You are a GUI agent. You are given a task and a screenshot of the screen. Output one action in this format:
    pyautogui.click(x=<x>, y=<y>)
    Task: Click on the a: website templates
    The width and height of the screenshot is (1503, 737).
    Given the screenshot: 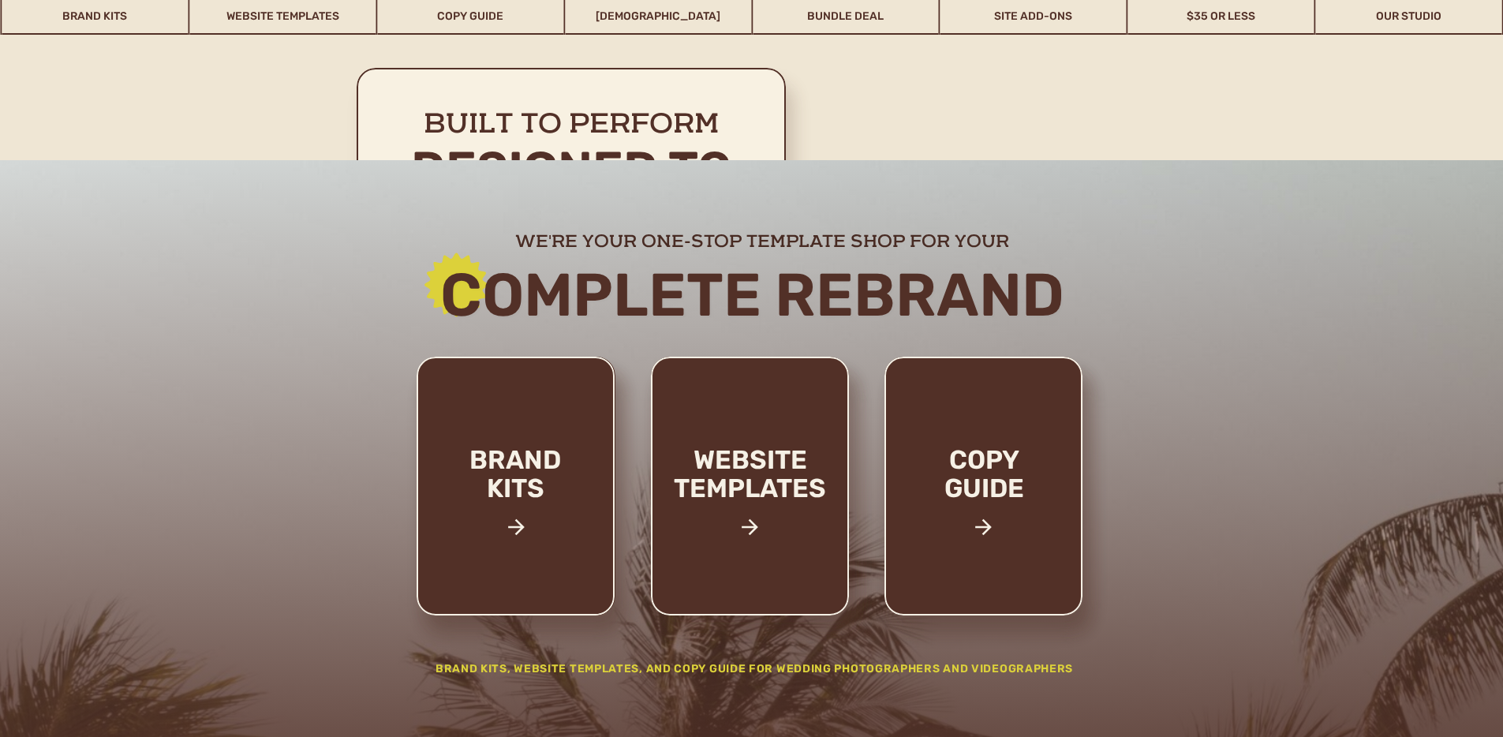 What is the action you would take?
    pyautogui.click(x=750, y=491)
    